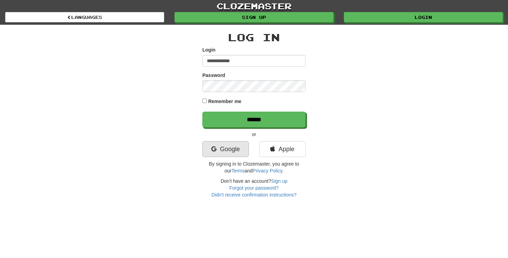  What do you see at coordinates (254, 37) in the screenshot?
I see `h2: Log In` at bounding box center [254, 37].